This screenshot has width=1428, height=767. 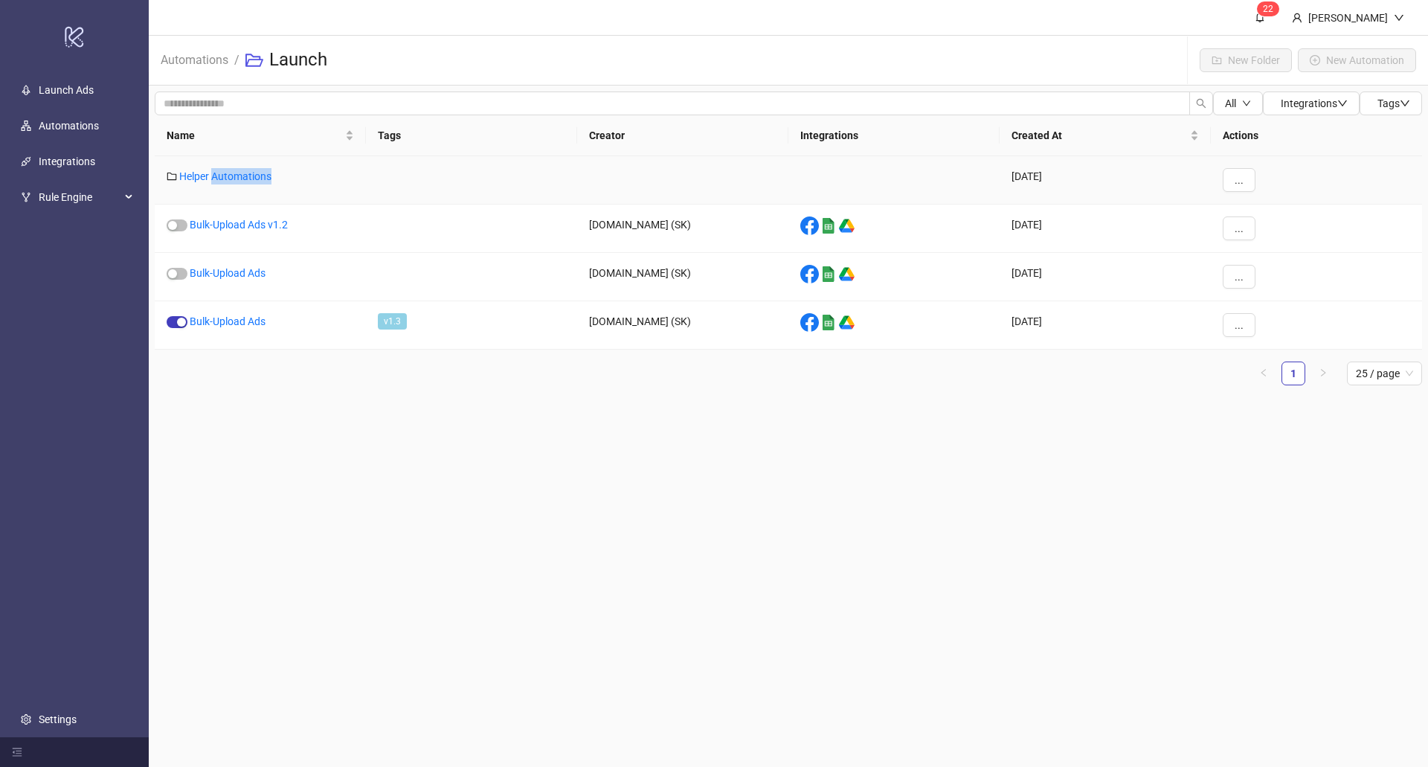 I want to click on button: Tagsdown, so click(x=1391, y=103).